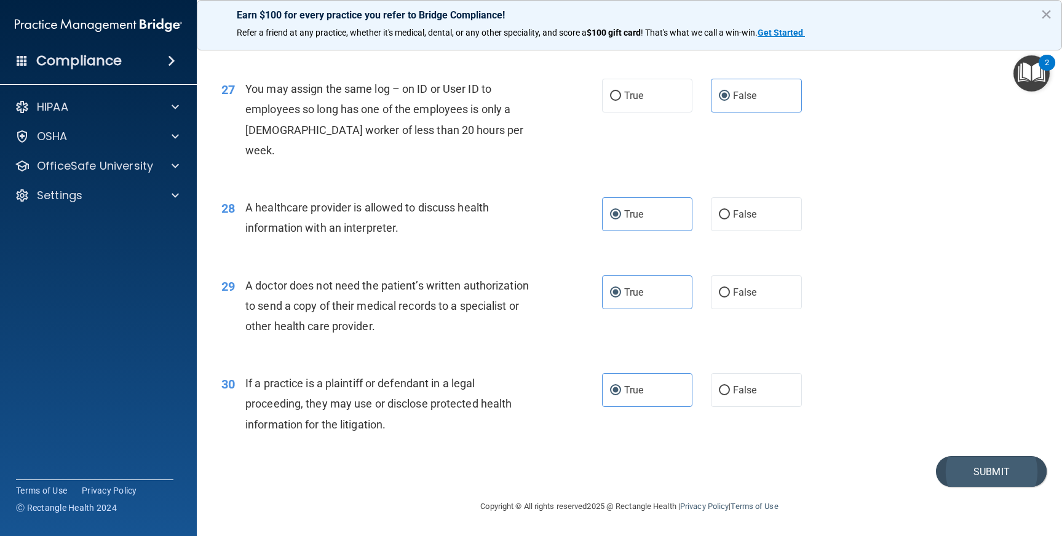 This screenshot has height=536, width=1062. What do you see at coordinates (66, 508) in the screenshot?
I see `span: Ⓒ Rectangle Health 2024` at bounding box center [66, 508].